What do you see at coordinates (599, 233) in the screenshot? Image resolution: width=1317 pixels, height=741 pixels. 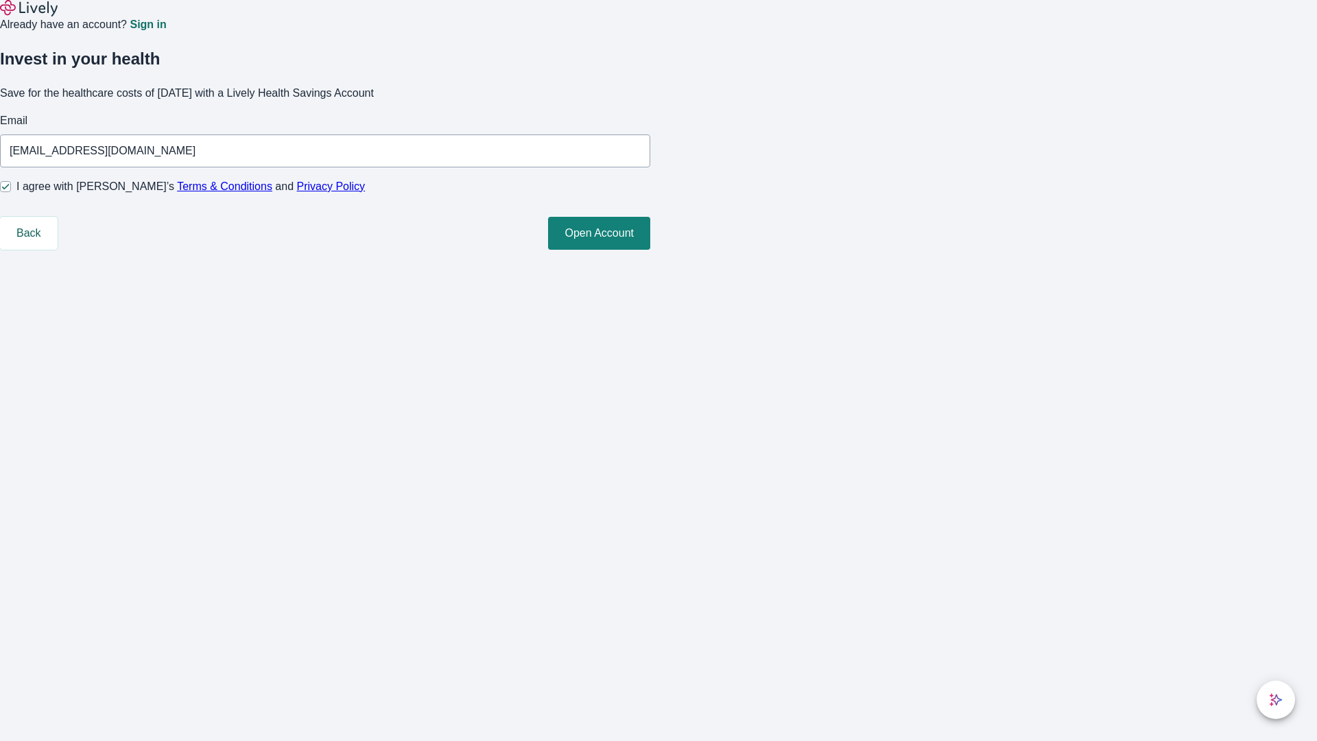 I see `button: Open Account` at bounding box center [599, 233].